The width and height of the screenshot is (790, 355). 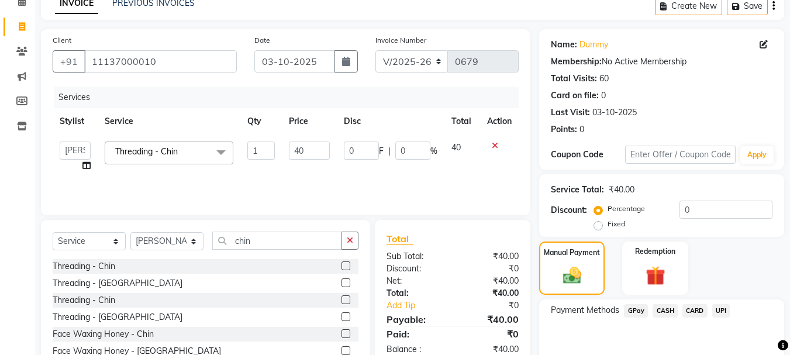 I want to click on button: Apply, so click(x=756, y=155).